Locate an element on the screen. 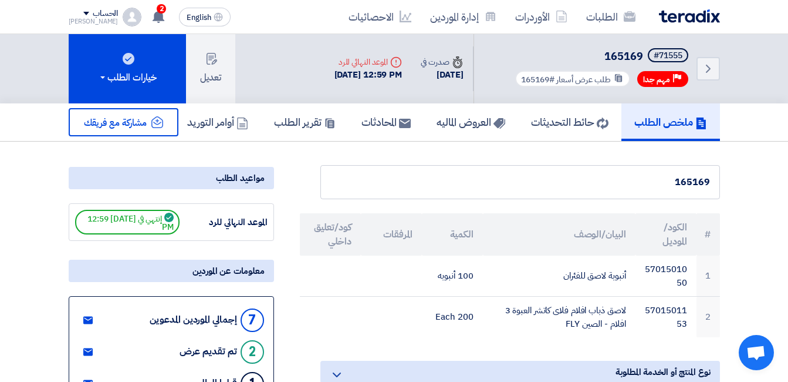 The image size is (788, 382). div: مواعيد الطلب is located at coordinates (171, 178).